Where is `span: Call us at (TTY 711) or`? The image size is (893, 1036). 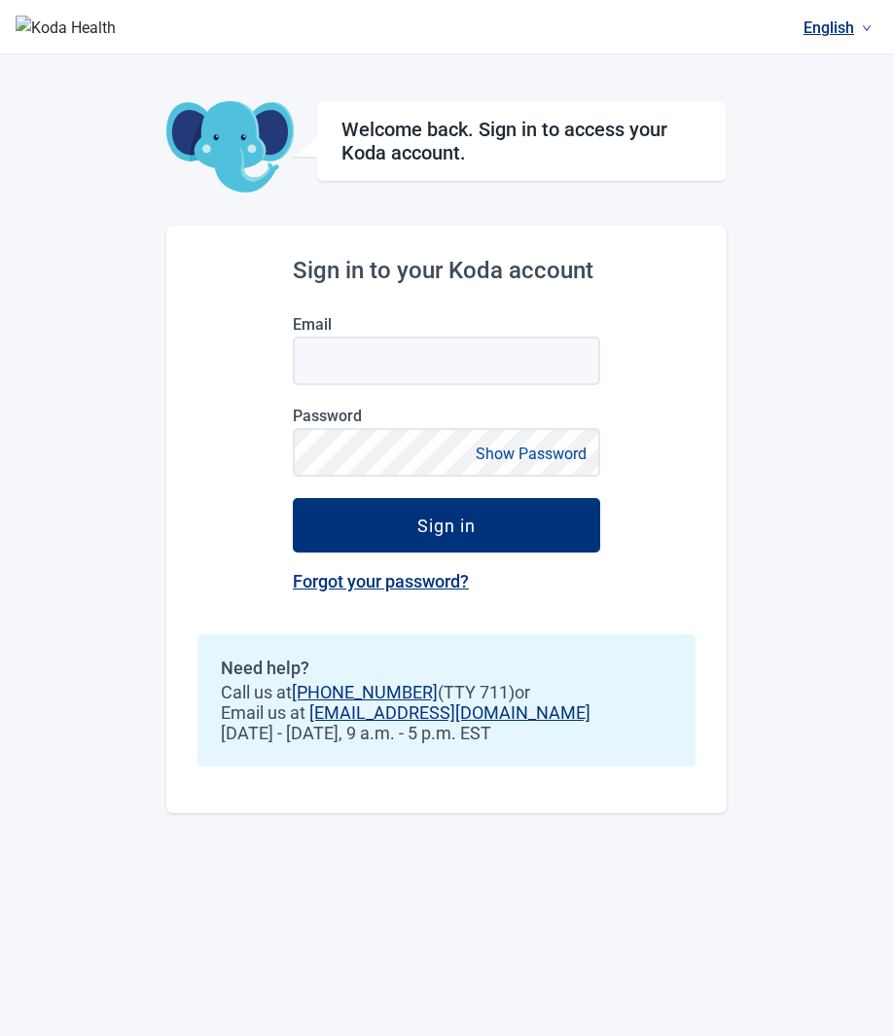
span: Call us at (TTY 711) or is located at coordinates (446, 692).